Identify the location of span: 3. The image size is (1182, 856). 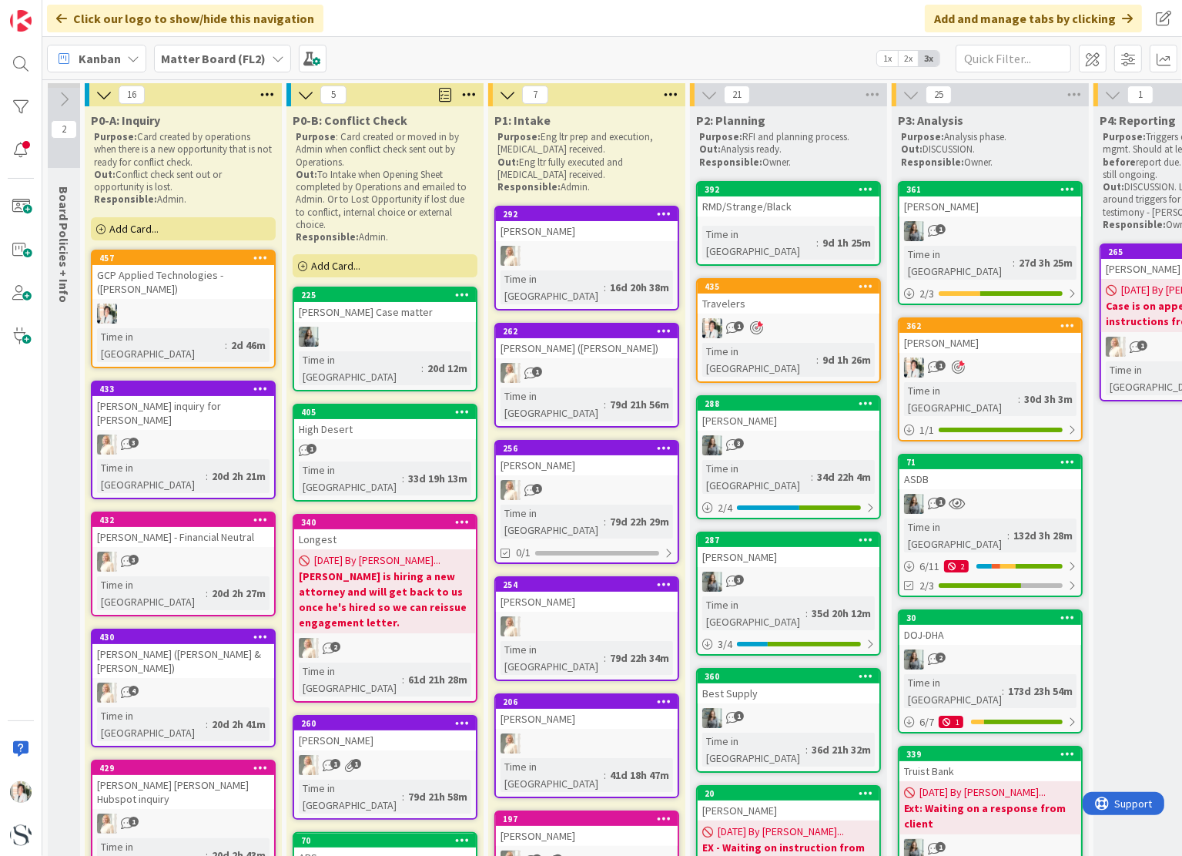
(739, 443).